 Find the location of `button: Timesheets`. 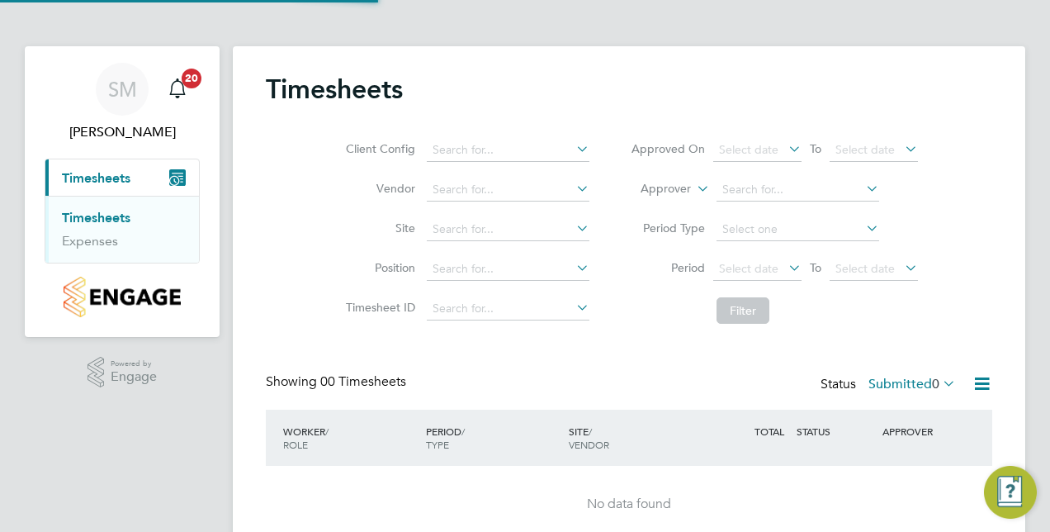

button: Timesheets is located at coordinates (122, 177).